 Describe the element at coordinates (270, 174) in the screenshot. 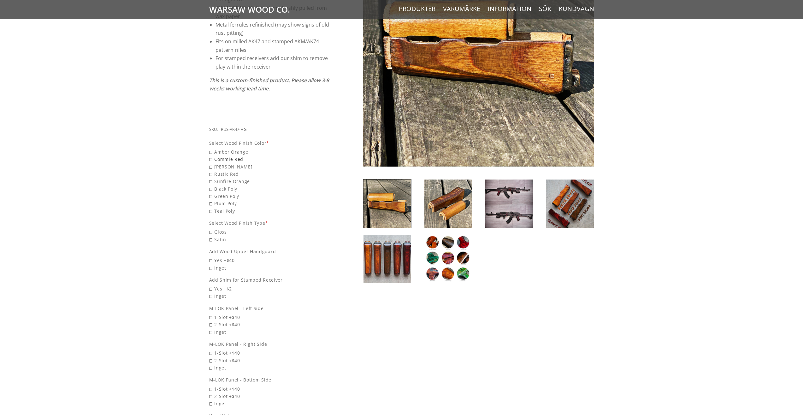

I see `span: Rustic Red` at that location.